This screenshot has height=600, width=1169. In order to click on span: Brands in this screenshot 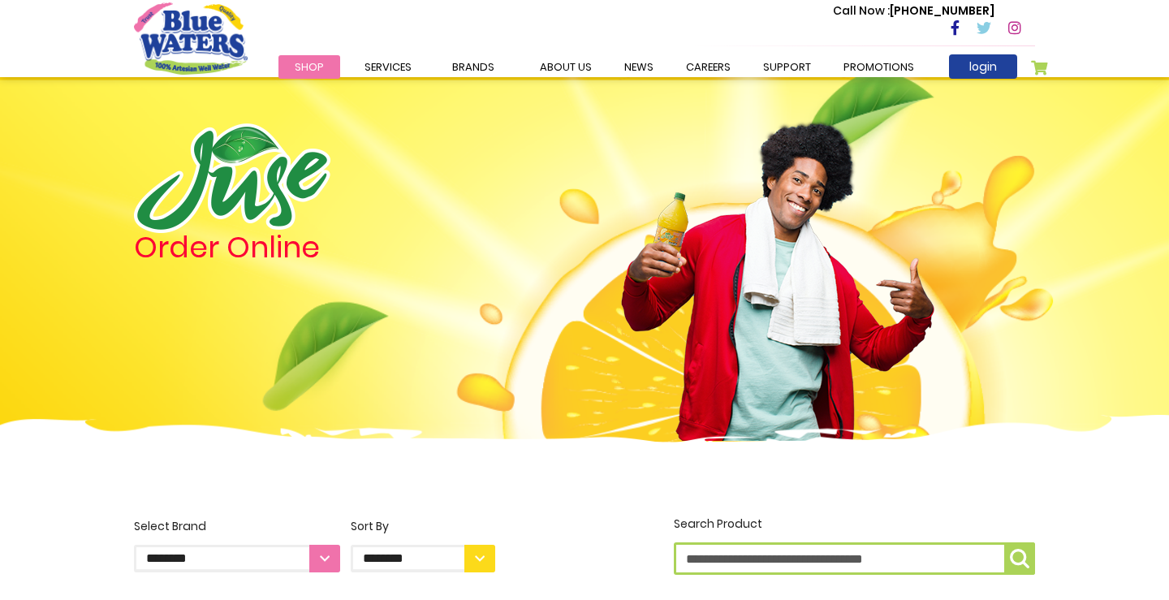, I will do `click(473, 67)`.